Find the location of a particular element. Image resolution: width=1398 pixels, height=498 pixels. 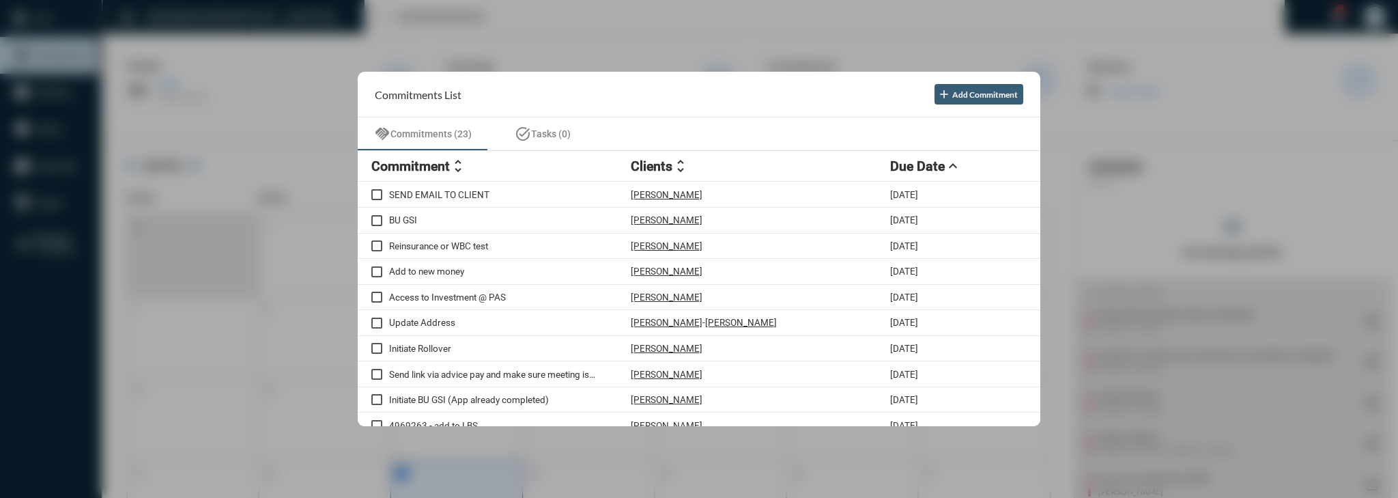

p: Add to new money is located at coordinates (510, 271).